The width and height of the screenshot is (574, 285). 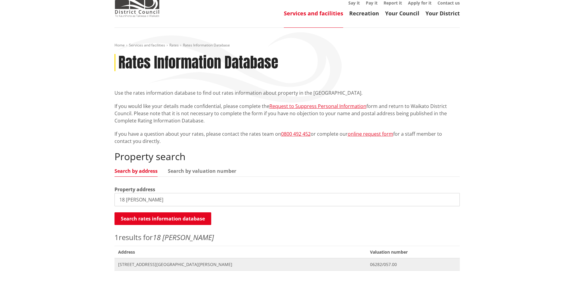 What do you see at coordinates (287, 113) in the screenshot?
I see `p: If you would like your details made confidential, please complete the form and return to Waikato ...` at bounding box center [287, 113].